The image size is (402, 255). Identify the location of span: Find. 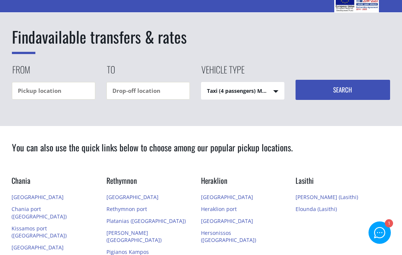
(23, 39).